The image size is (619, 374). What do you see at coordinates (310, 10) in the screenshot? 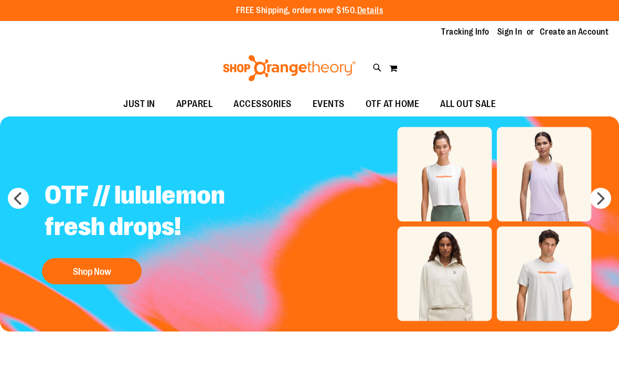
I see `p: FREE Shipping, orders over $150.` at bounding box center [310, 10].